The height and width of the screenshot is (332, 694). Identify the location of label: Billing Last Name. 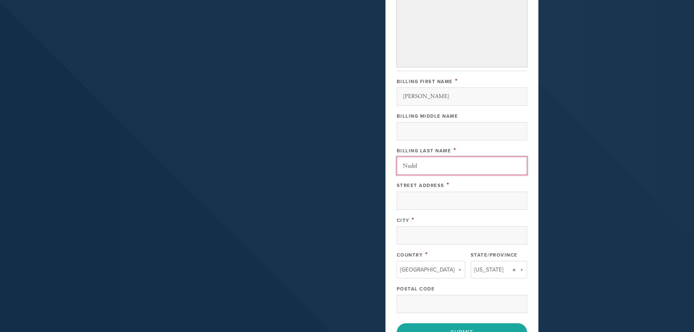
(424, 151).